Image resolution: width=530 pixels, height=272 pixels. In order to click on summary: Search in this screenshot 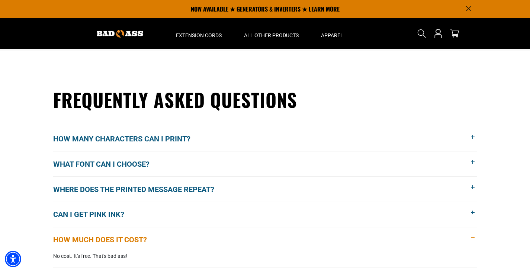, I will do `click(422, 33)`.